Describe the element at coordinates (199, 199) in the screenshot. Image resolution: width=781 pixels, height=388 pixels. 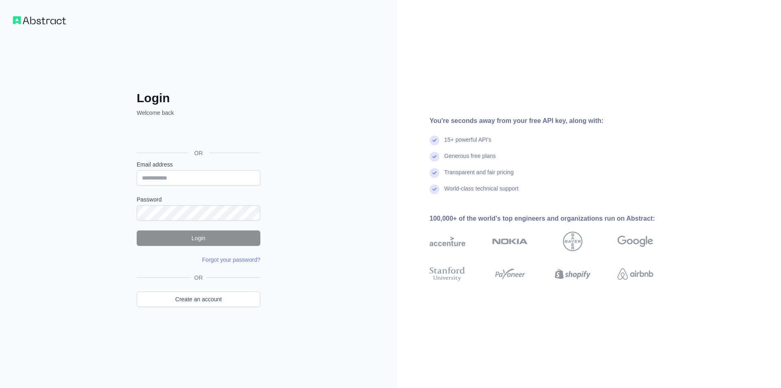
I see `label: Password` at that location.